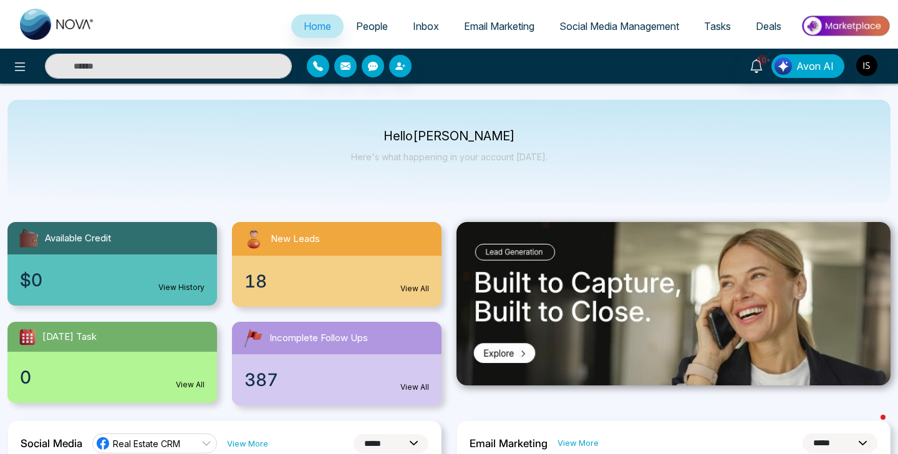  I want to click on a: Inbox, so click(426, 26).